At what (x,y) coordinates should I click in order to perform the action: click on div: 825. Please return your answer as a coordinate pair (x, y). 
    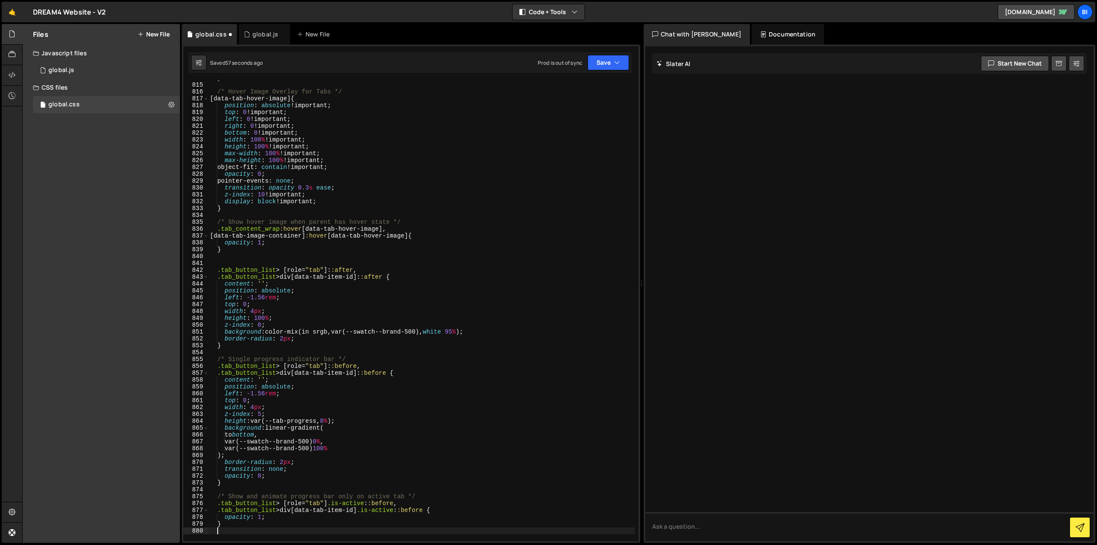
    Looking at the image, I should click on (196, 153).